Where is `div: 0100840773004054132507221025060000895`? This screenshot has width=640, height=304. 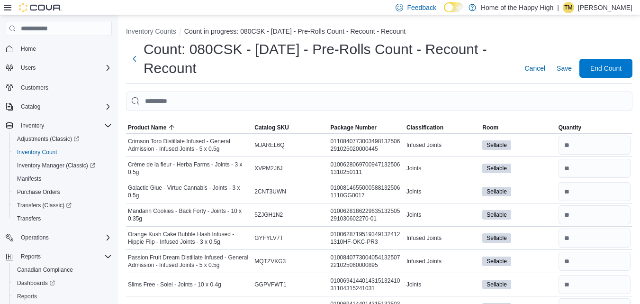 div: 0100840773004054132507221025060000895 is located at coordinates (367, 261).